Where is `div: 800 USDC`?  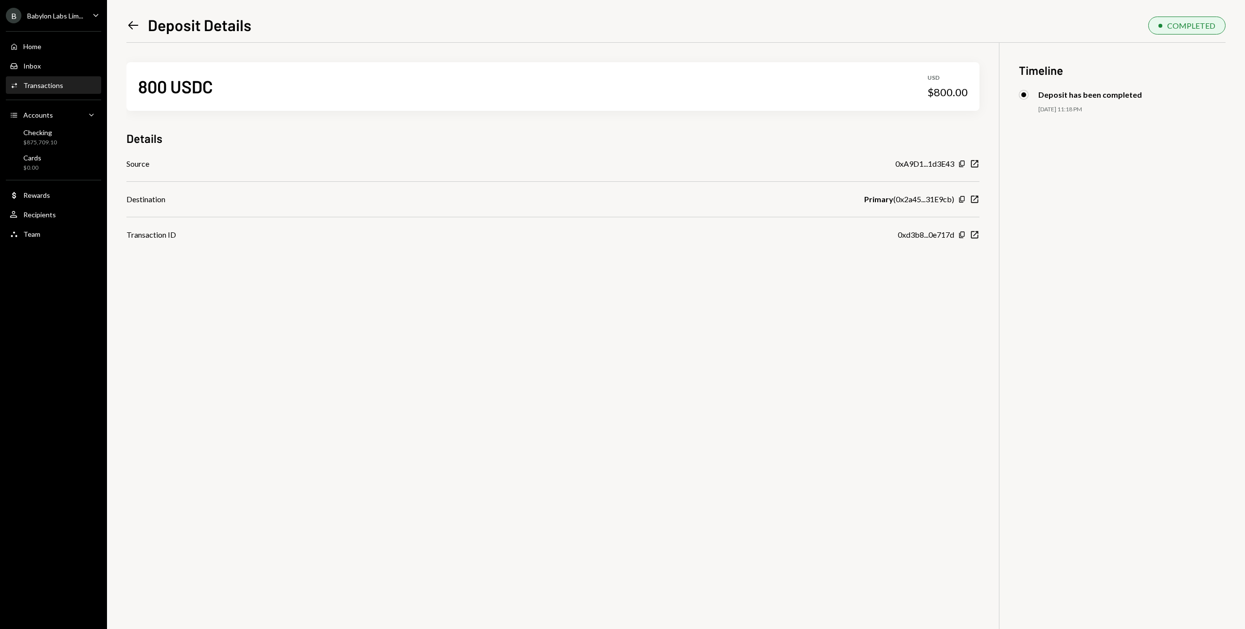 div: 800 USDC is located at coordinates (176, 86).